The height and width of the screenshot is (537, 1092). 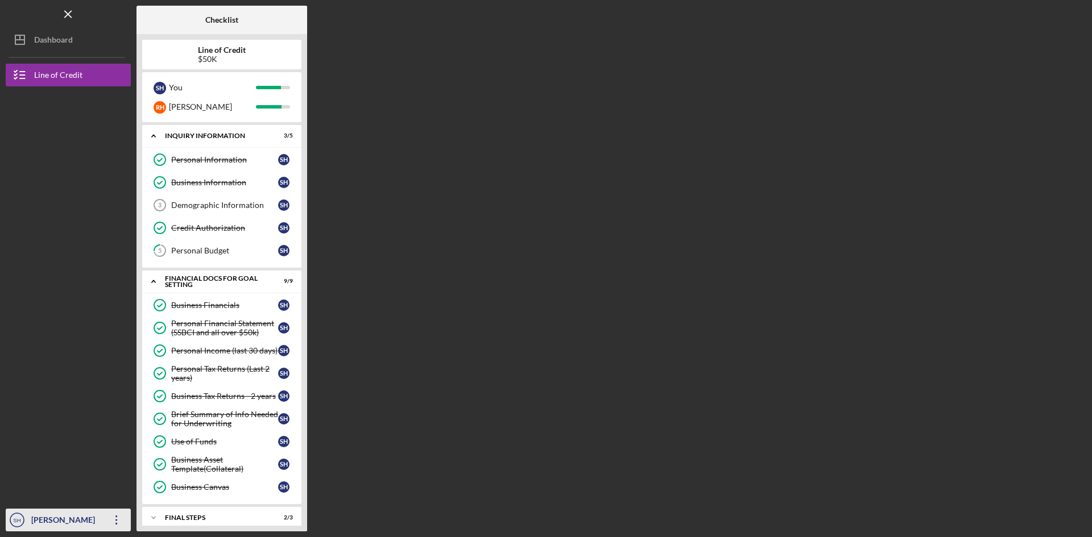 I want to click on div: $50K, so click(x=222, y=59).